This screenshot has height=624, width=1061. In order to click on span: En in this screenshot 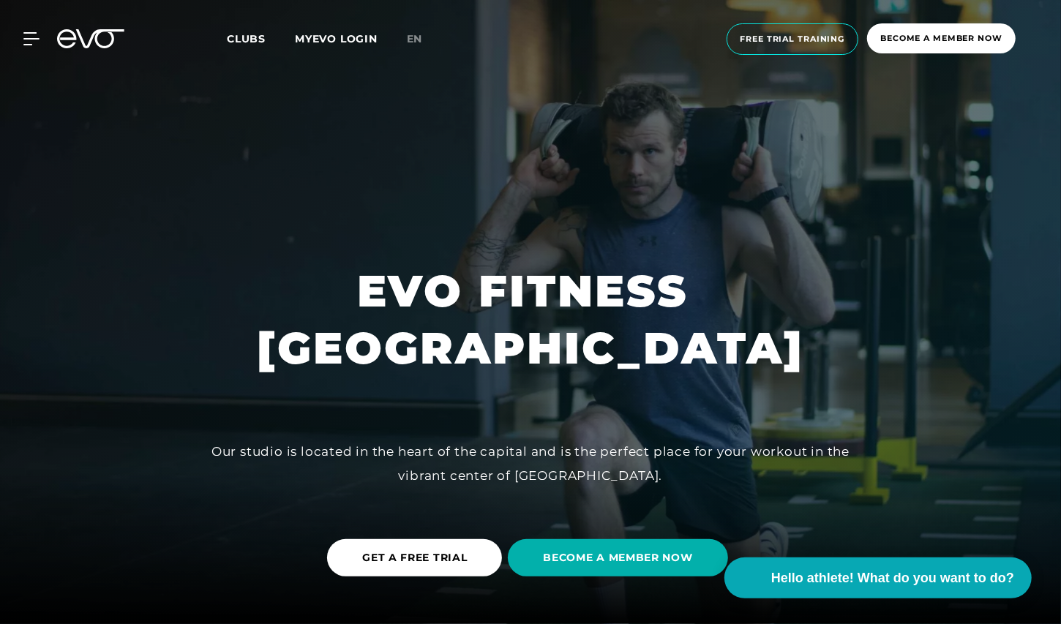, I will do `click(415, 39)`.